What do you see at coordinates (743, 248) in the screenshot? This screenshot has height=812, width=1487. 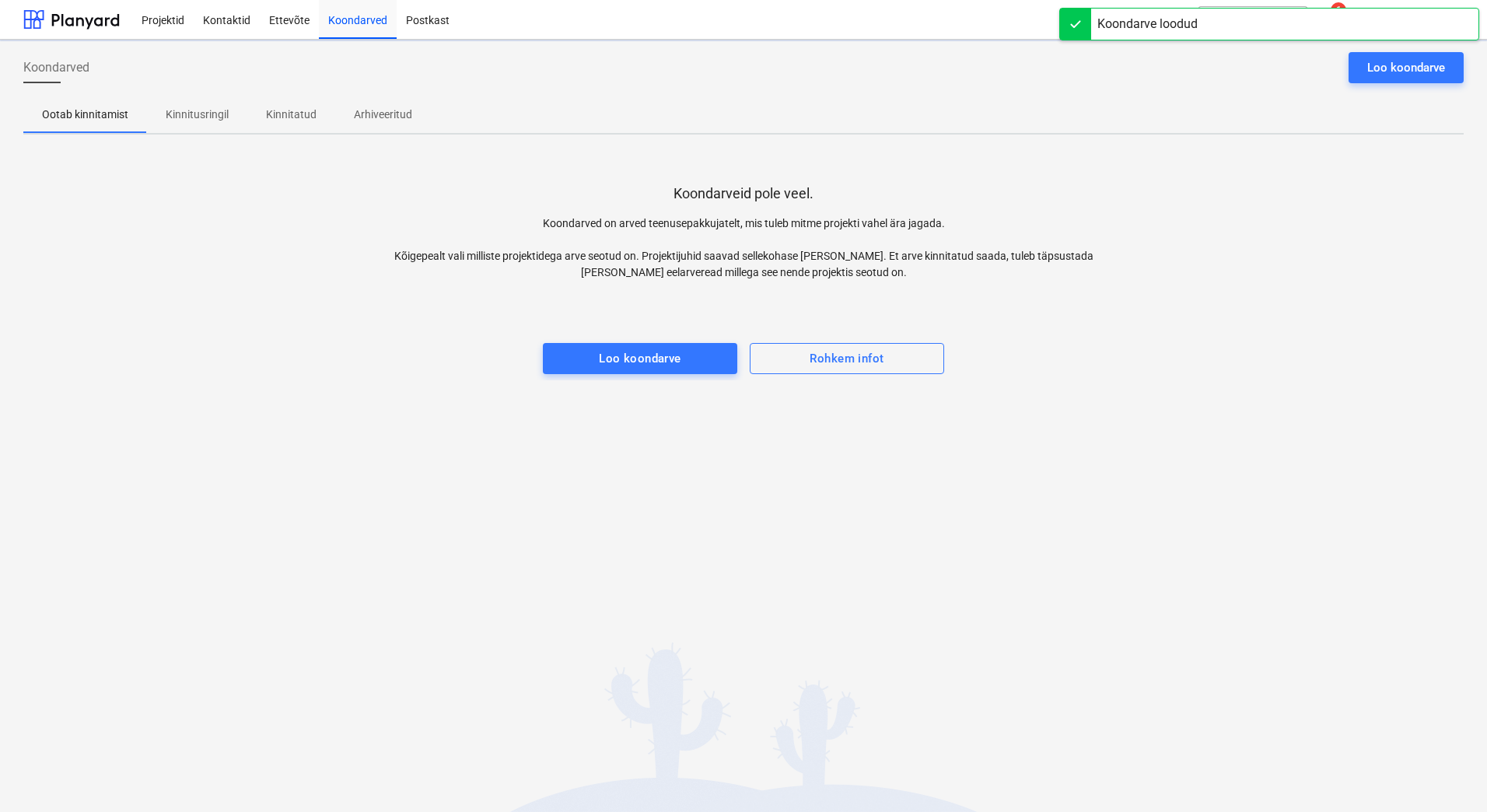 I see `p: Koondarved on arved teenusepakkujatelt, mis tuleb mitme projekti vahel ära jagada. Kõigepealt val...` at bounding box center [743, 248].